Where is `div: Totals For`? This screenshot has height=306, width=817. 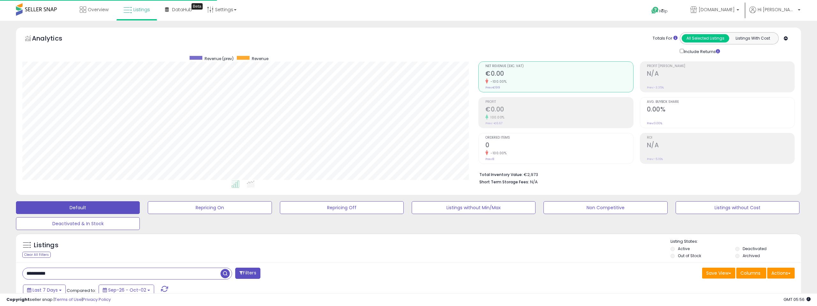 div: Totals For is located at coordinates (665, 38).